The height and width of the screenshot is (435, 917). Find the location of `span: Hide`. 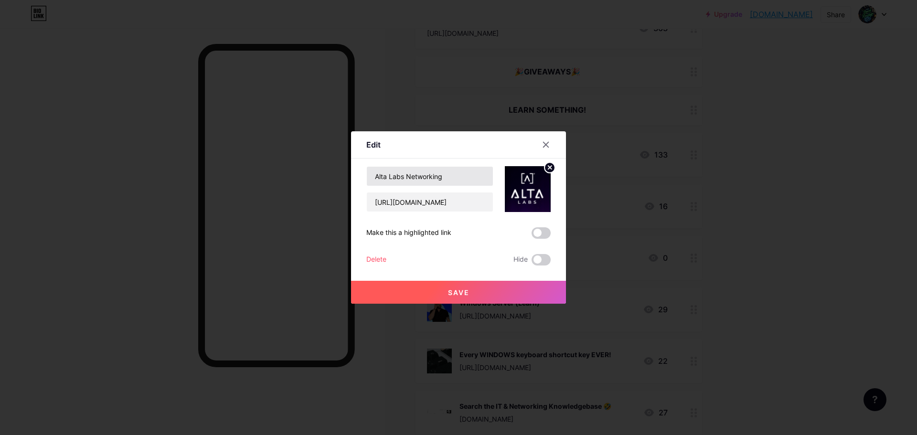

span: Hide is located at coordinates (521, 260).